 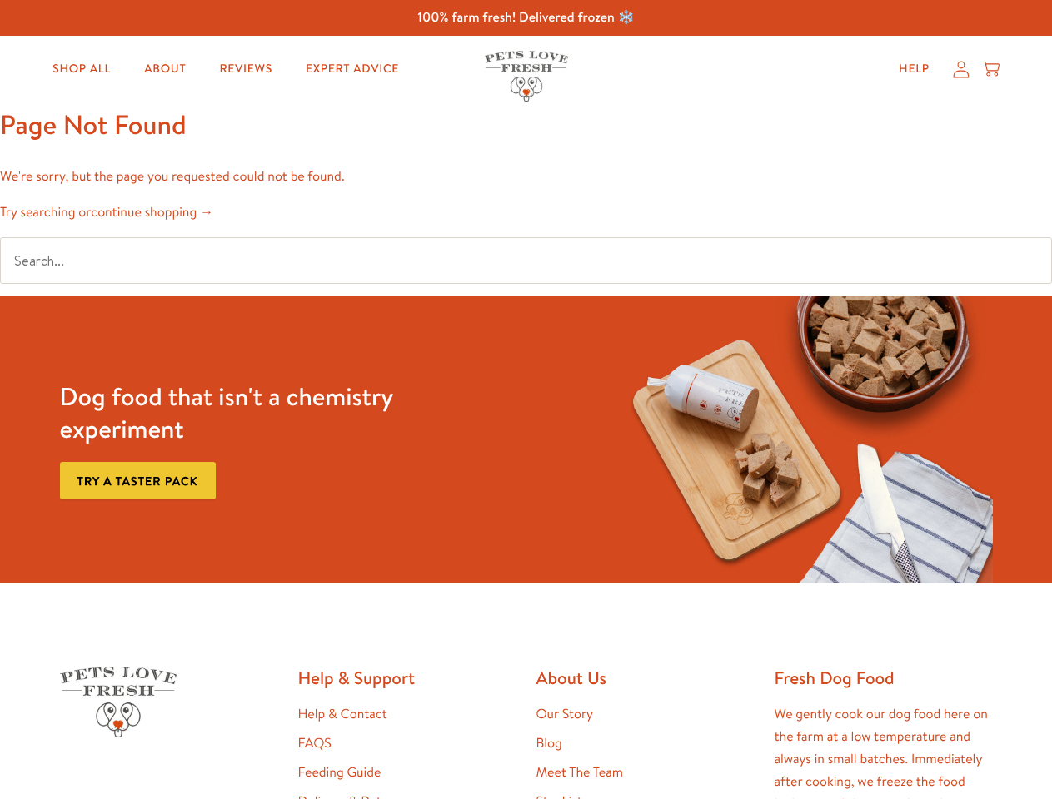 What do you see at coordinates (407, 678) in the screenshot?
I see `h2: Help & Support` at bounding box center [407, 678].